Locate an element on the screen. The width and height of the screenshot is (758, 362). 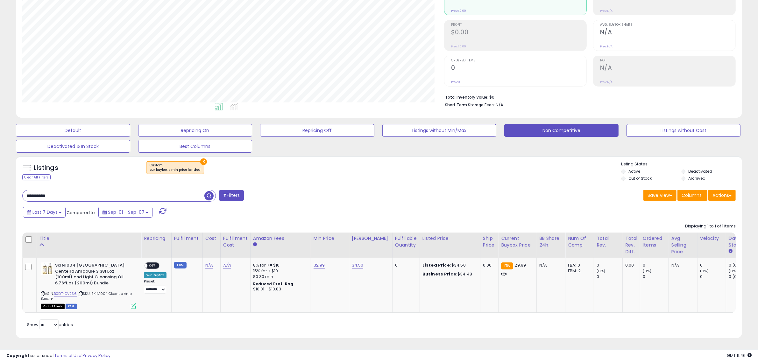
span: Avg. Buybox Share is located at coordinates (668, 25).